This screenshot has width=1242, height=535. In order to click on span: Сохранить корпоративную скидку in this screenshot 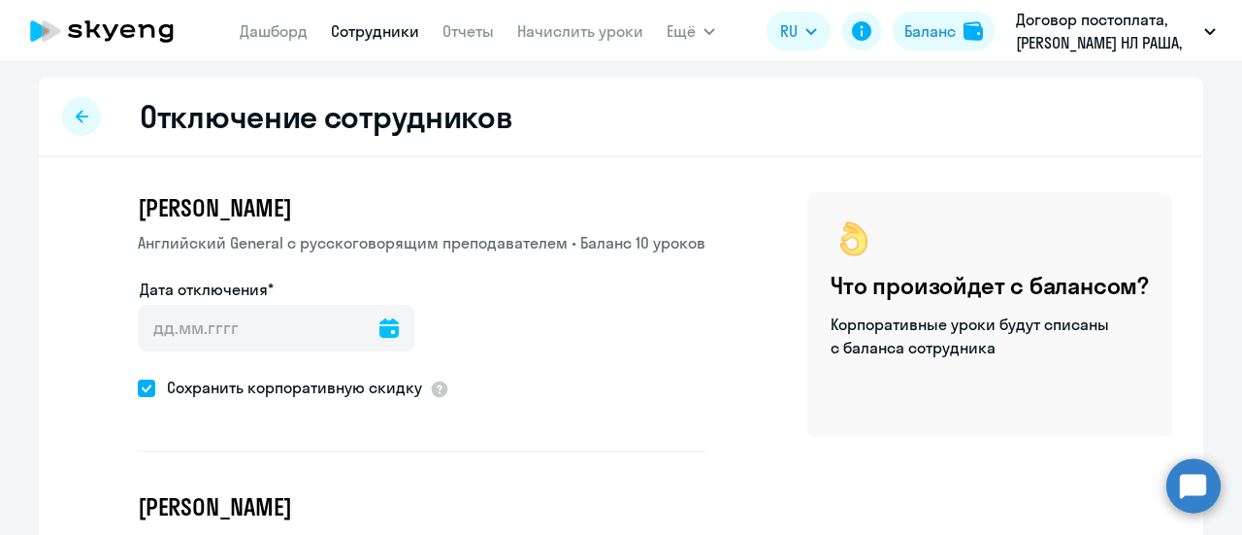, I will do `click(288, 387)`.